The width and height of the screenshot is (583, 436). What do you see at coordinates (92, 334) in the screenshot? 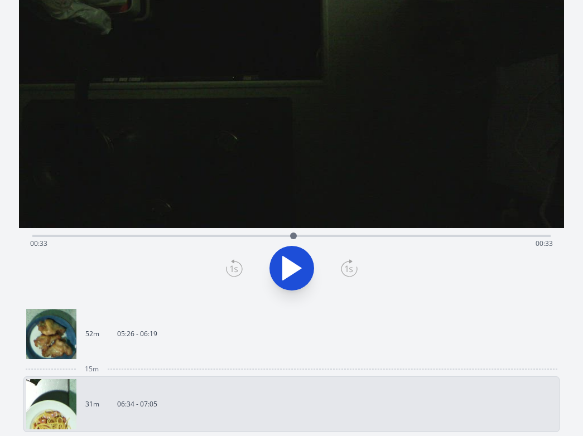
I see `p: 52m` at bounding box center [92, 334].